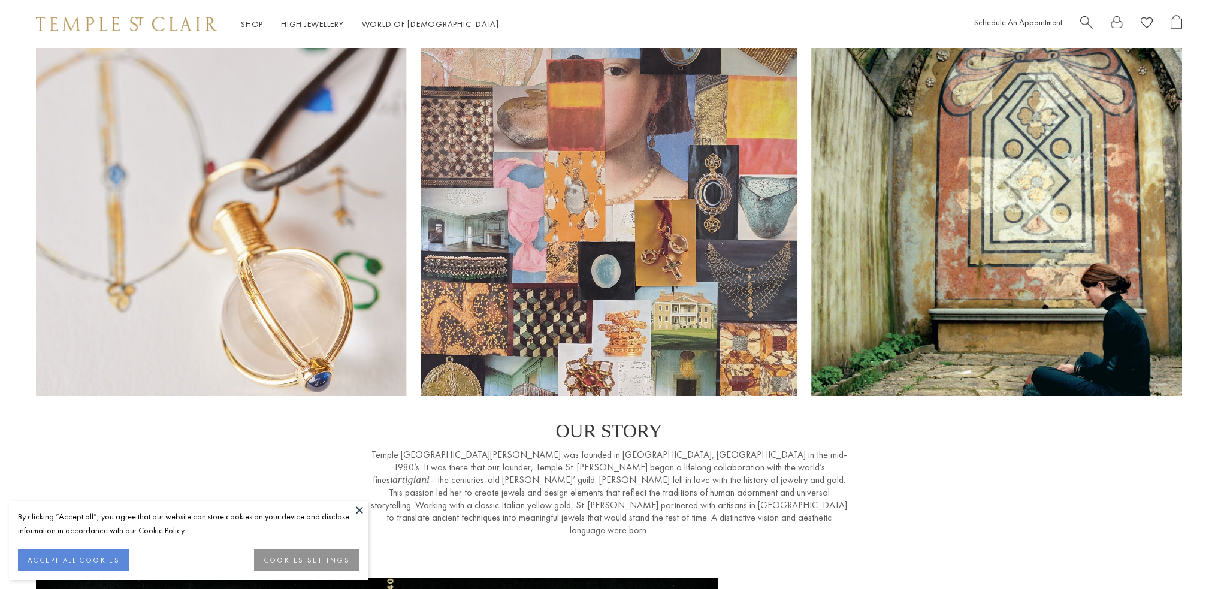  Describe the element at coordinates (312, 24) in the screenshot. I see `a: High JewelleryHigh Jewellery` at that location.